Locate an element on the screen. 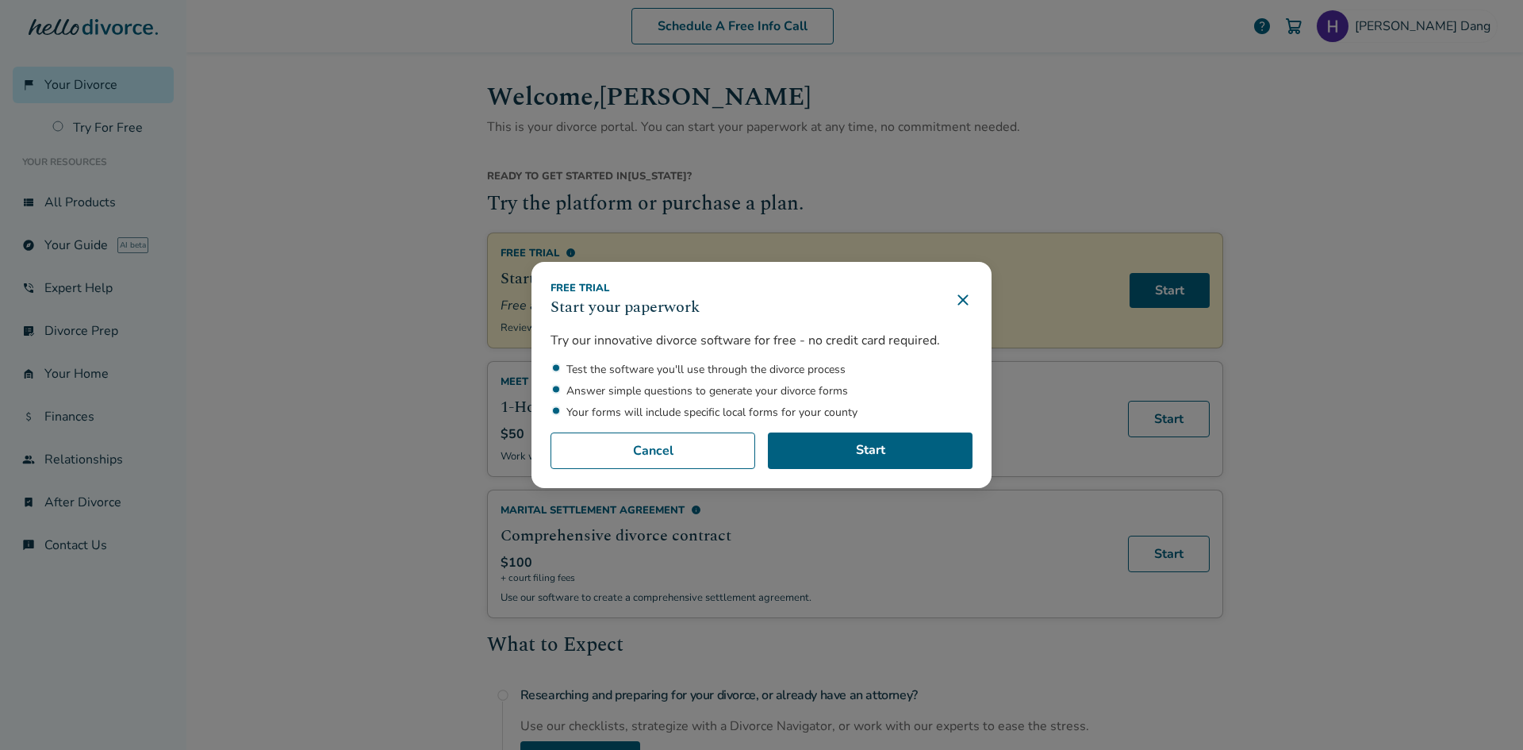 The height and width of the screenshot is (750, 1523). p: Try our innovative divorce software for free - no credit card required. is located at coordinates (762, 340).